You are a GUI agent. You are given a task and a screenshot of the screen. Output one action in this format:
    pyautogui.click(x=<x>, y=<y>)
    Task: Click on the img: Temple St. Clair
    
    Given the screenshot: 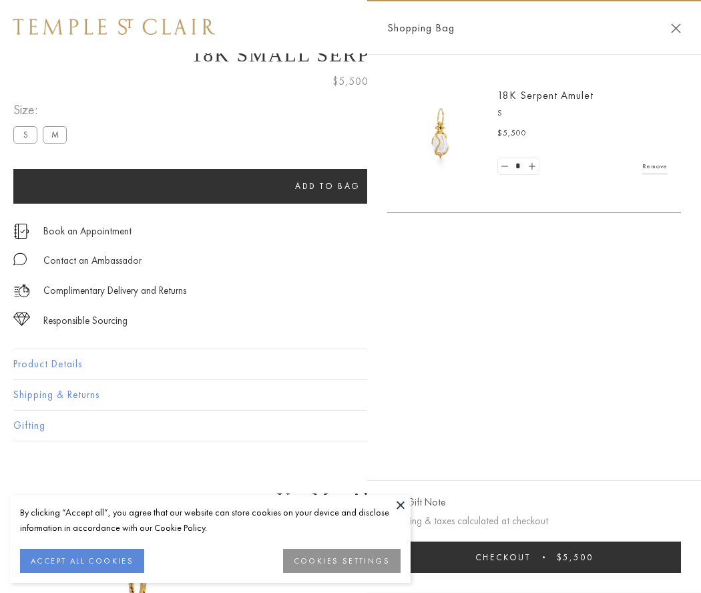 What is the action you would take?
    pyautogui.click(x=114, y=27)
    